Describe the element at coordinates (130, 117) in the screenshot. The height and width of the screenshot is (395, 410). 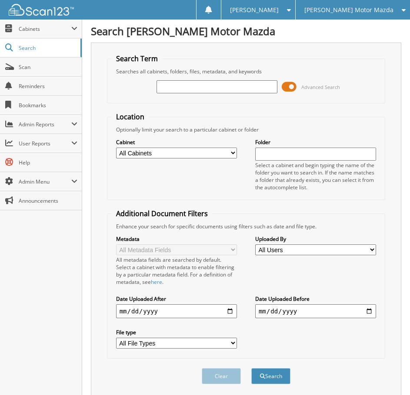
I see `legend: Location` at that location.